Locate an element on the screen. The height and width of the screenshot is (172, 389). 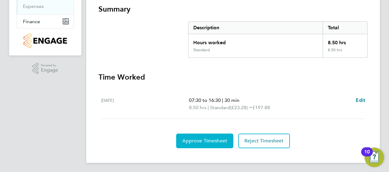
span: 30 min is located at coordinates (232, 100).